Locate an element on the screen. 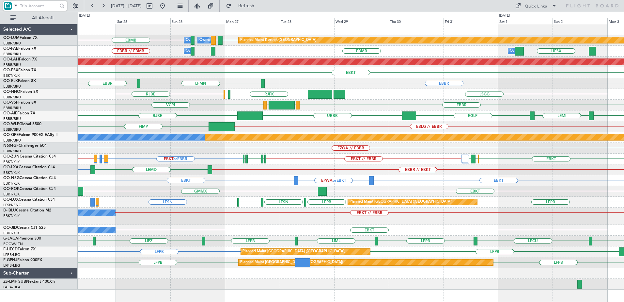 This screenshot has width=624, height=302. div: Sat 1 is located at coordinates (525, 21).